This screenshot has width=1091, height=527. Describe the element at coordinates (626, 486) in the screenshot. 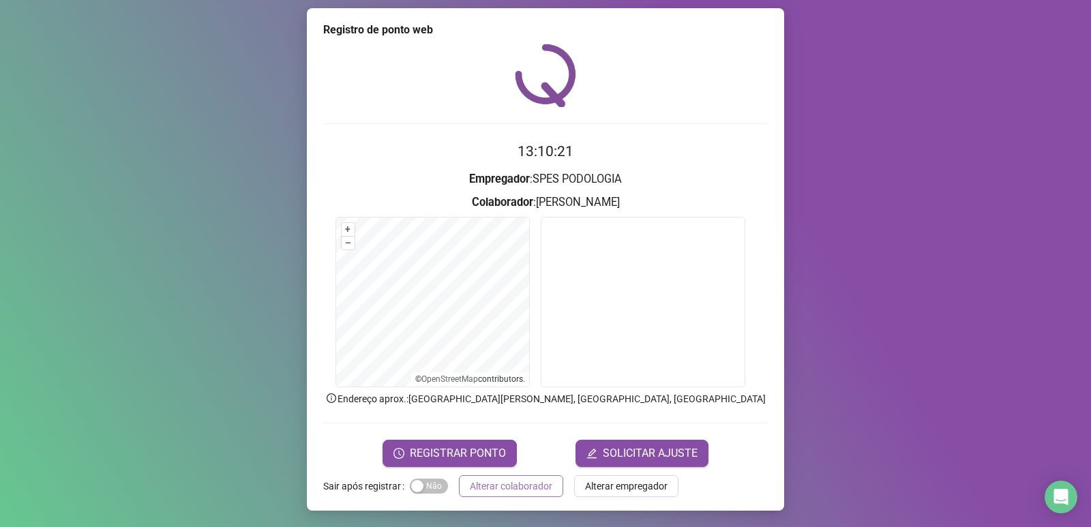

I see `span: Alterar empregador` at that location.